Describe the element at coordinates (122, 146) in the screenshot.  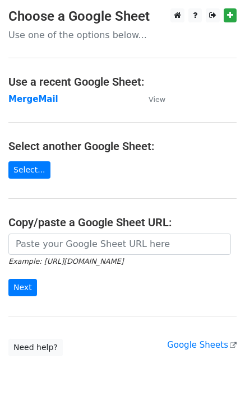
I see `h4: Select another Google Sheet:` at that location.